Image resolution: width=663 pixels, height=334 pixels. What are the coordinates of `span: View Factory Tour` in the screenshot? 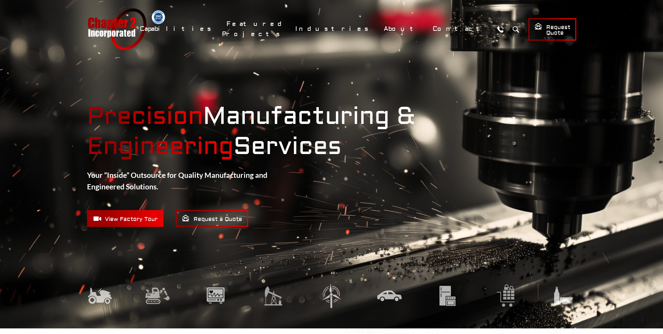 It's located at (125, 218).